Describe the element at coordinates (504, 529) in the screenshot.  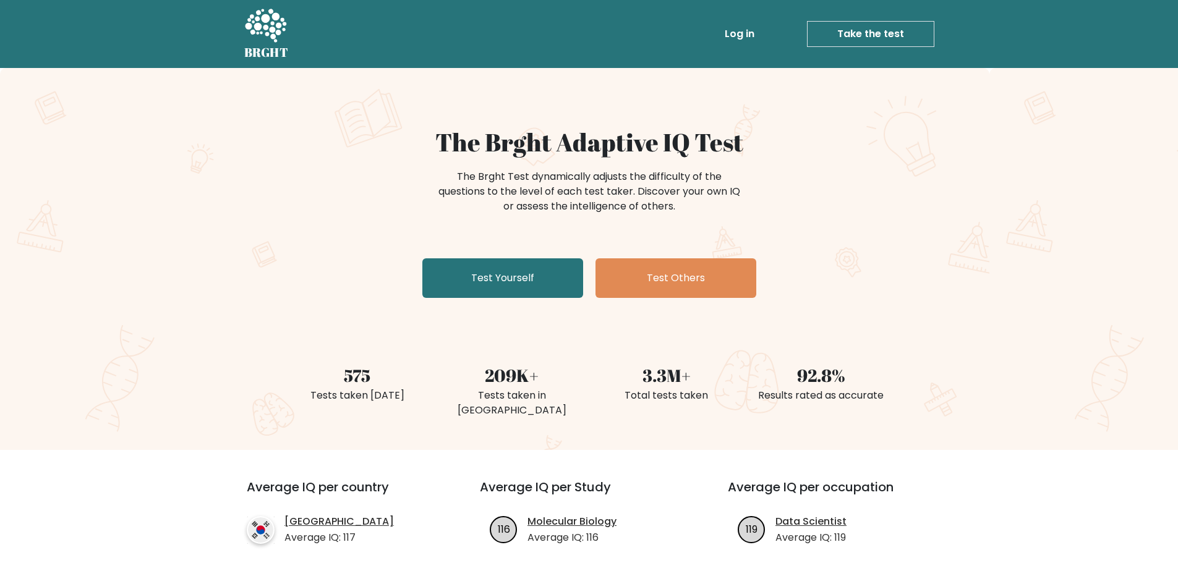
I see `text: 116` at that location.